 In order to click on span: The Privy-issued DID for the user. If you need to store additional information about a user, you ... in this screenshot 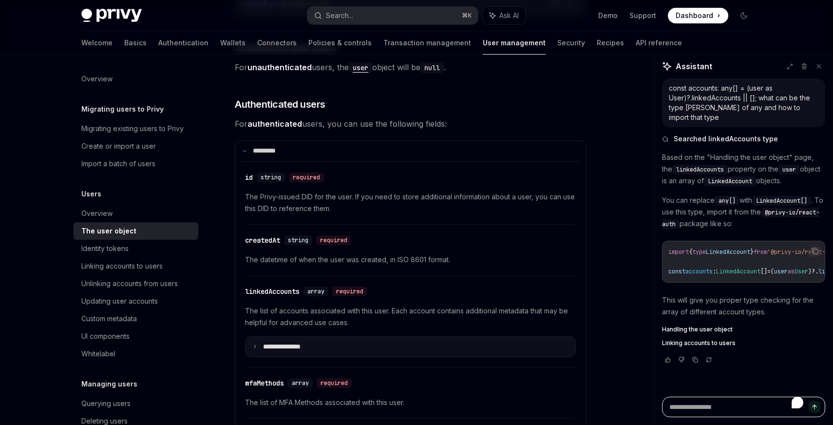, I will do `click(410, 203)`.